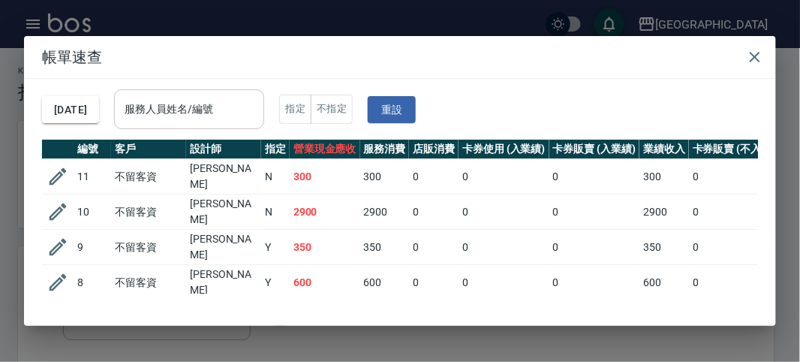 The image size is (800, 362). What do you see at coordinates (295, 109) in the screenshot?
I see `button: 指定` at bounding box center [295, 109].